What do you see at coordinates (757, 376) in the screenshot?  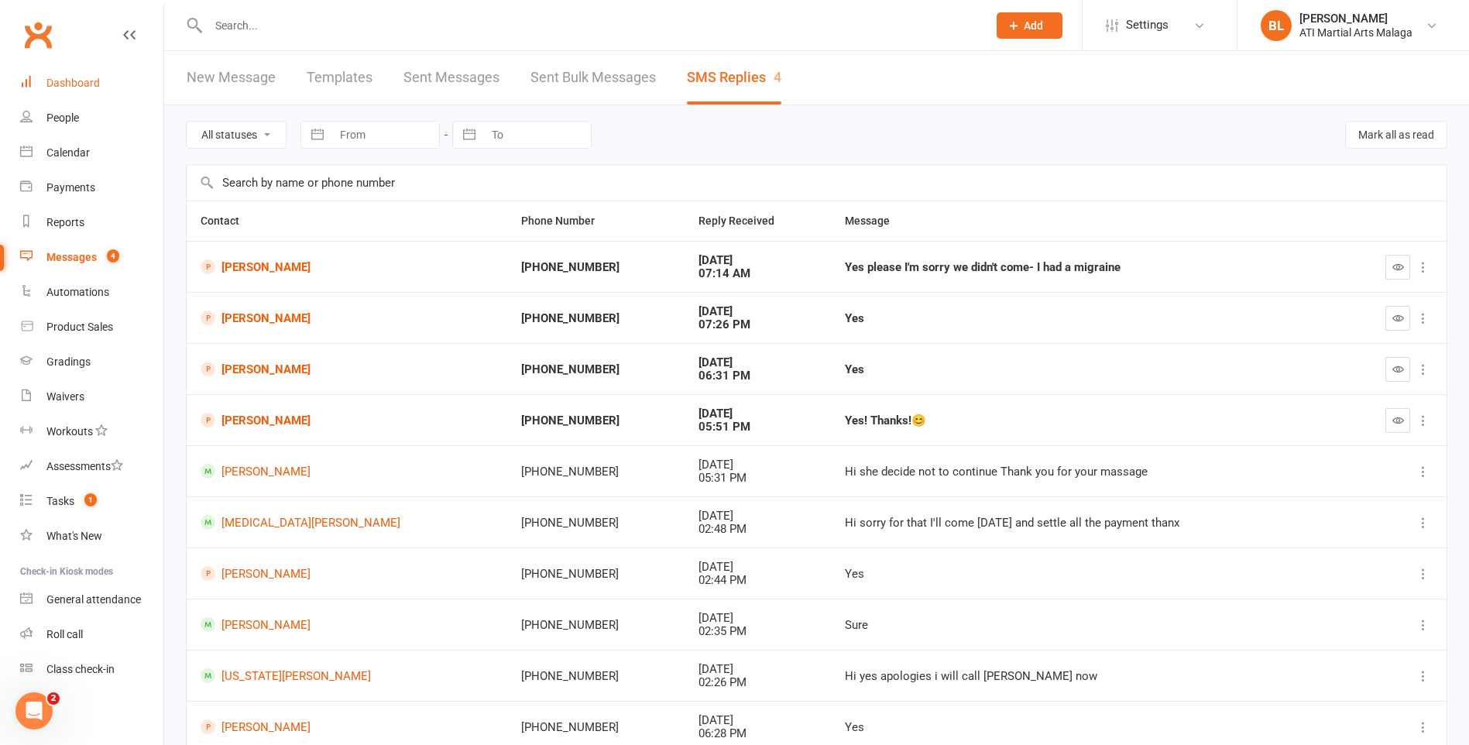 I see `div: 06:31 PM` at bounding box center [757, 376].